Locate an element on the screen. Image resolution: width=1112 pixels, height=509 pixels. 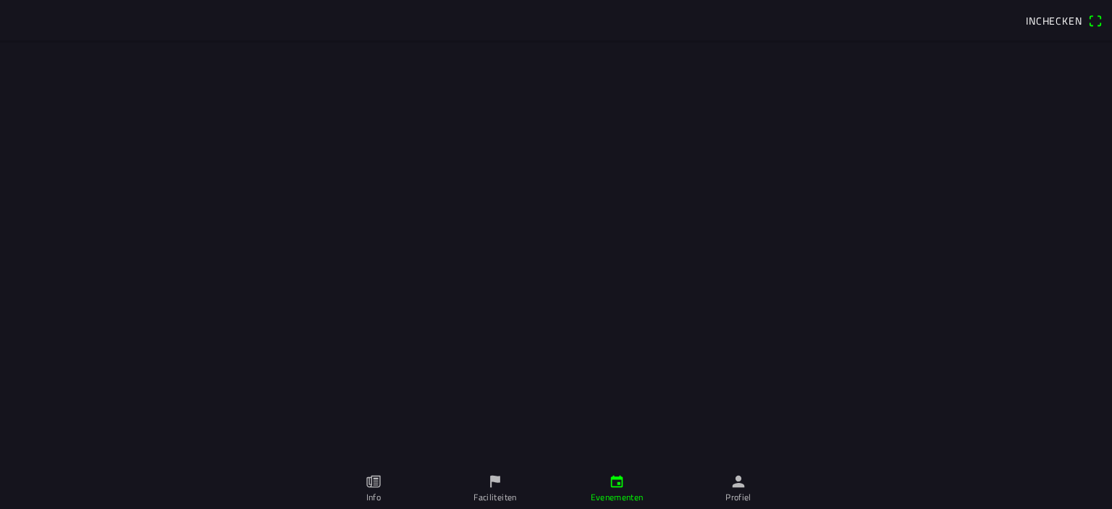
ion-label: Profiel is located at coordinates (738, 497).